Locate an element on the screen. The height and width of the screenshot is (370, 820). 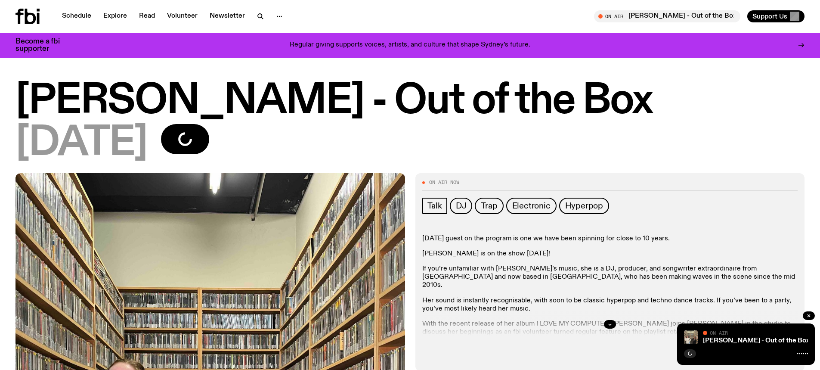
a: DJ is located at coordinates (461, 206).